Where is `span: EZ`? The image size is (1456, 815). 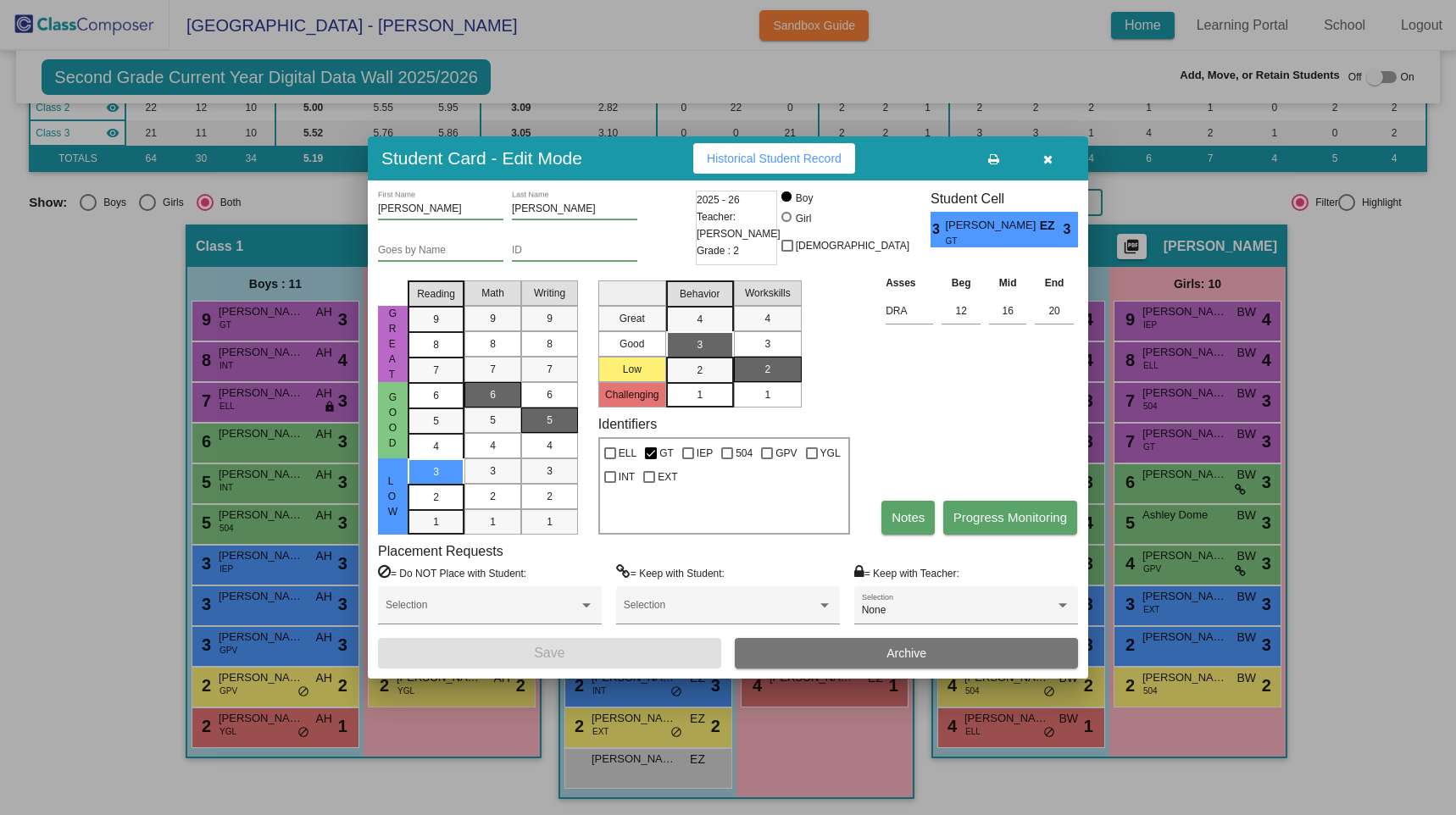
span: EZ is located at coordinates (1052, 225).